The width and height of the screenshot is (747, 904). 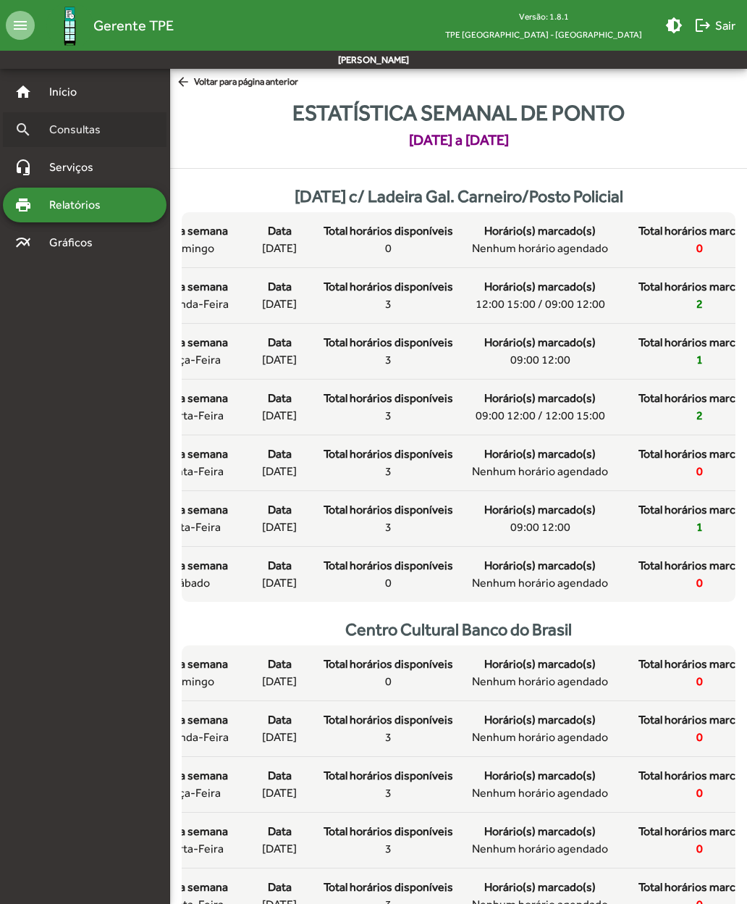 What do you see at coordinates (191, 472) in the screenshot?
I see `span: quinta-feira` at bounding box center [191, 472].